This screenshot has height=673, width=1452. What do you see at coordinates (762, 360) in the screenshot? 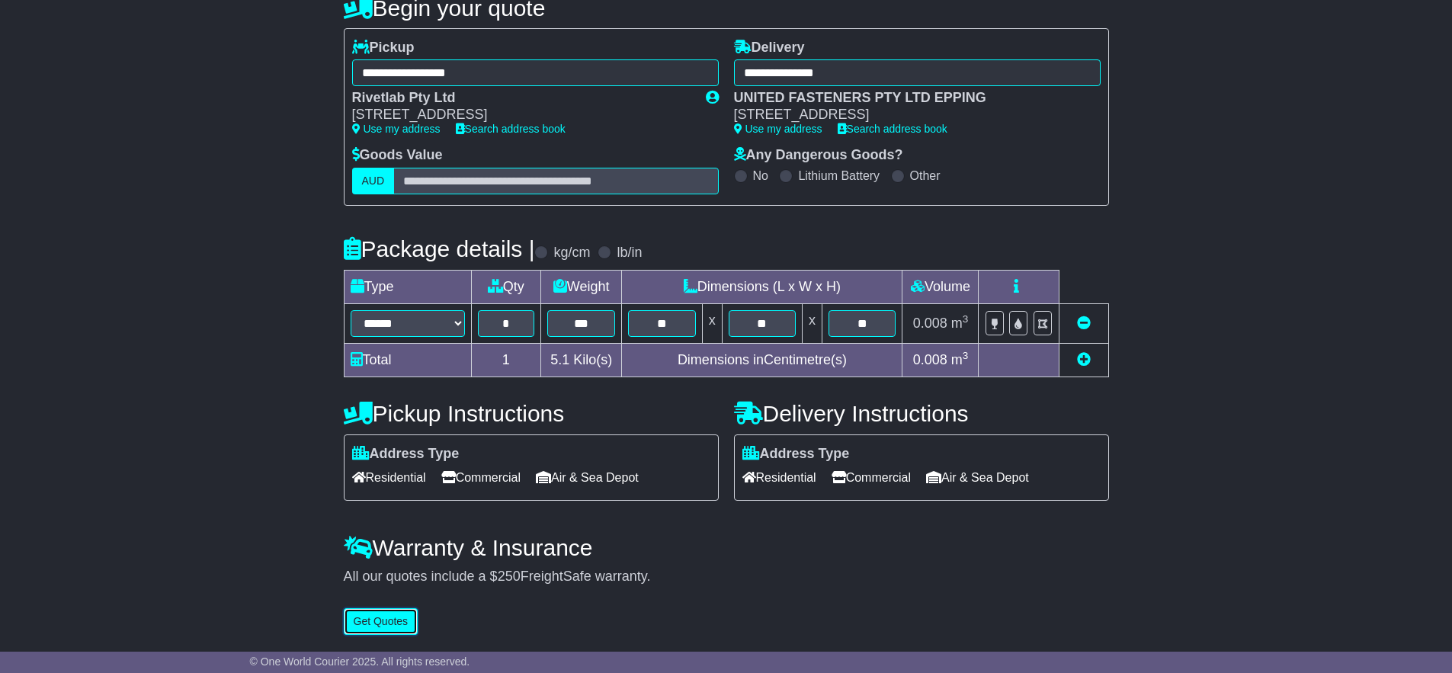
I see `td: Dimensions in Centimetre(s)` at bounding box center [762, 360].